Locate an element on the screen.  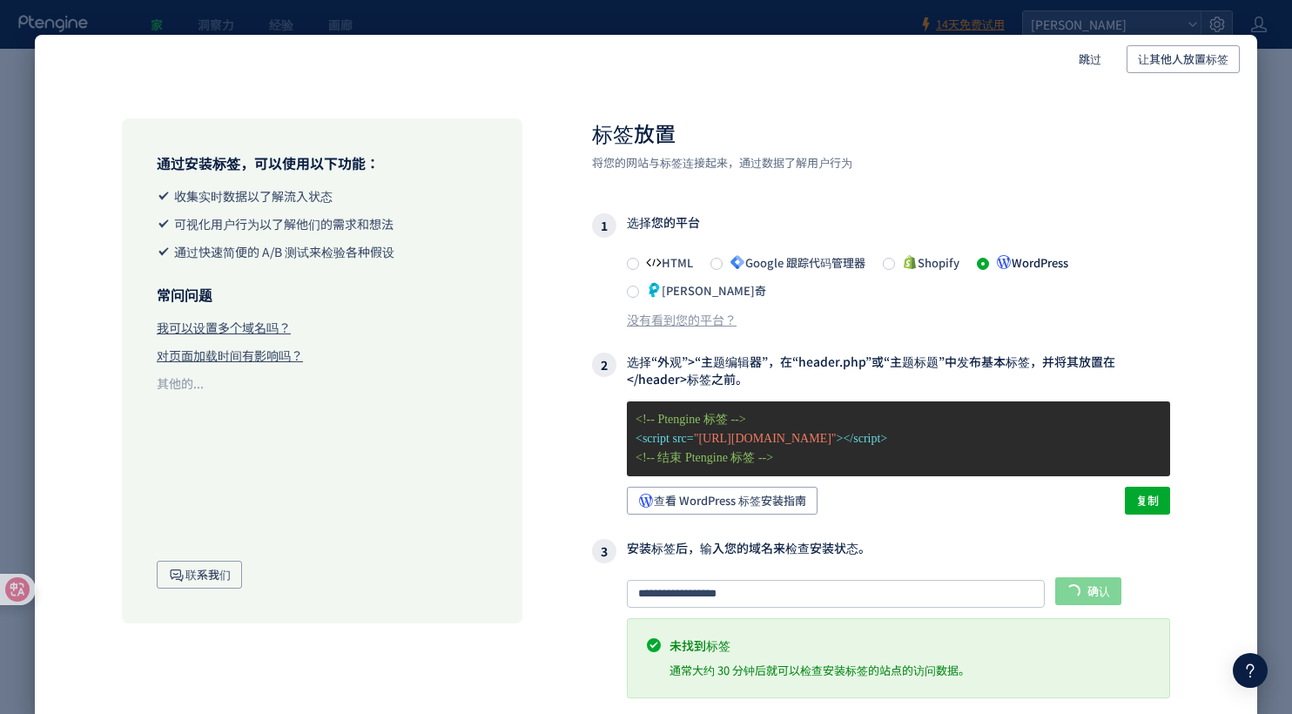
font: ></script> is located at coordinates (862, 438).